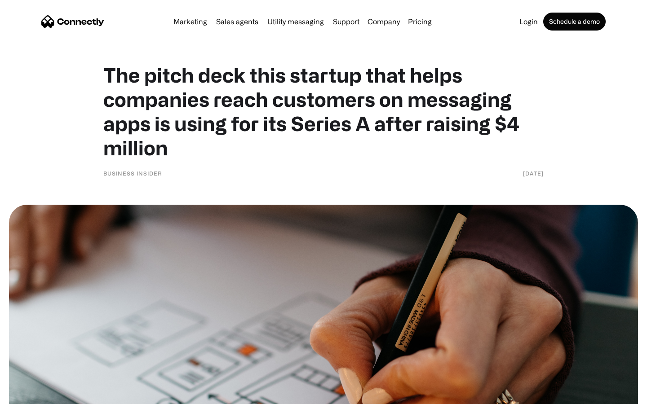 The height and width of the screenshot is (404, 647). I want to click on h1: The pitch deck this startup that helps companies reach customers on messaging apps is using for i..., so click(323, 111).